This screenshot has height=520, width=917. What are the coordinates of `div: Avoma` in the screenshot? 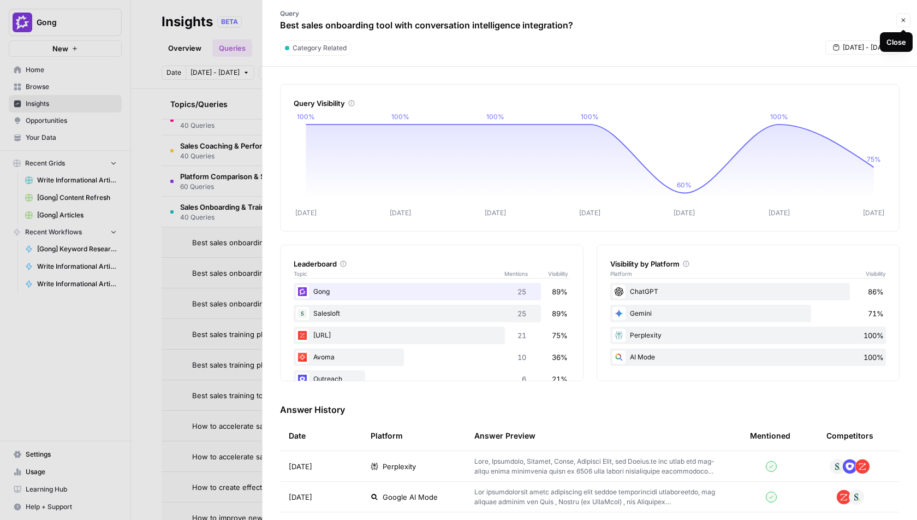 It's located at (432, 357).